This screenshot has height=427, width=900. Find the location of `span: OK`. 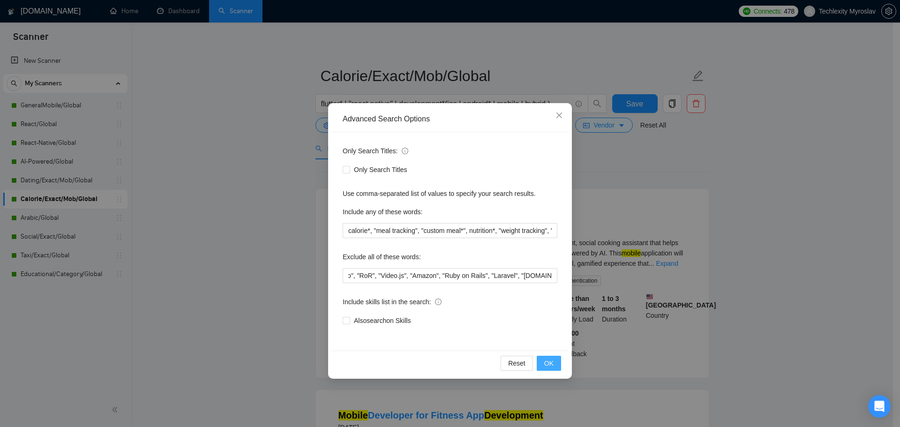

span: OK is located at coordinates (549, 363).